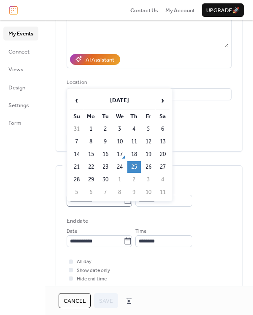  I want to click on td: 27, so click(163, 167).